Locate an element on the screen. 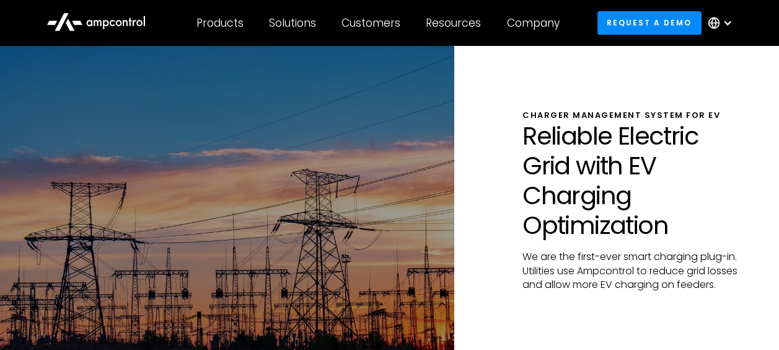 Image resolution: width=779 pixels, height=350 pixels. p: We are the first-ever smart charging plug-in. Utilities use Ampcontrol to reduce grid losses and ... is located at coordinates (636, 270).